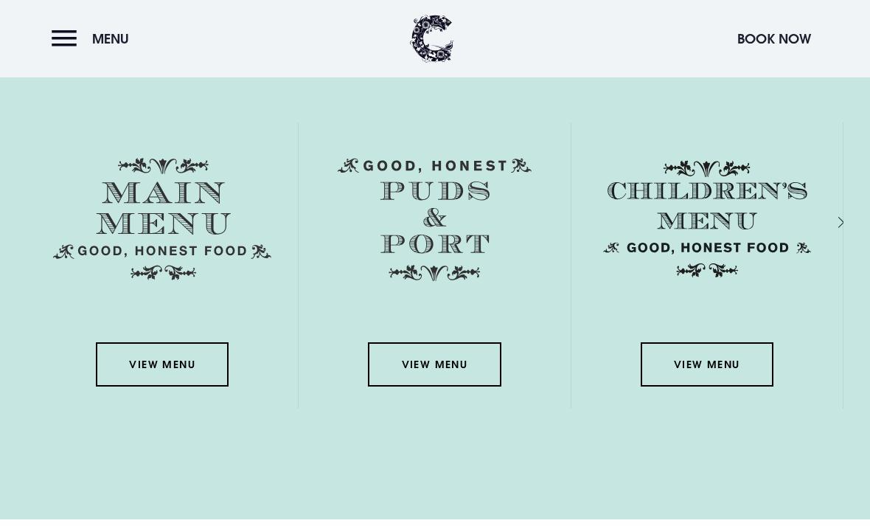 The height and width of the screenshot is (526, 870). I want to click on img: Childrens Menu 1, so click(707, 219).